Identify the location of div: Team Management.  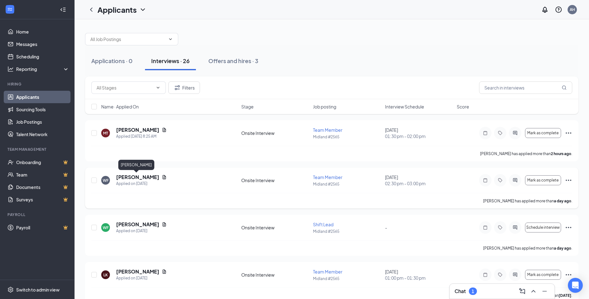
(38, 149).